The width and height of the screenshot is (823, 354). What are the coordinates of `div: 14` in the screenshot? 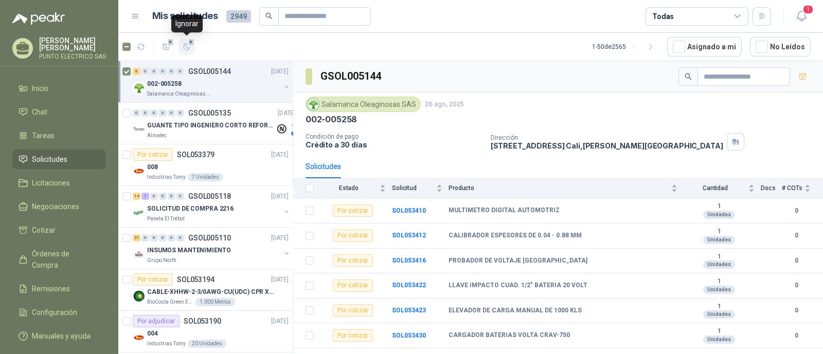 It's located at (136, 196).